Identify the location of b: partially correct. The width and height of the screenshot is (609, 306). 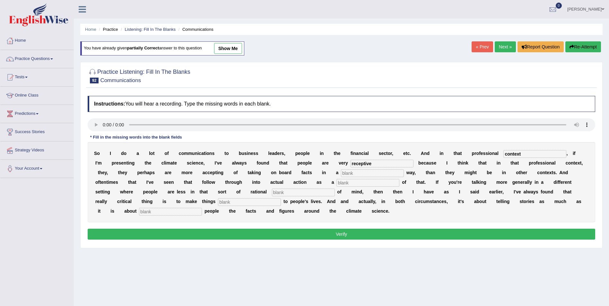
(143, 48).